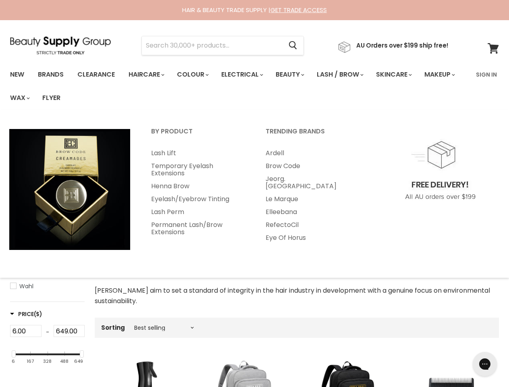  I want to click on a: Permanent Lash/Brow Extensions, so click(197, 228).